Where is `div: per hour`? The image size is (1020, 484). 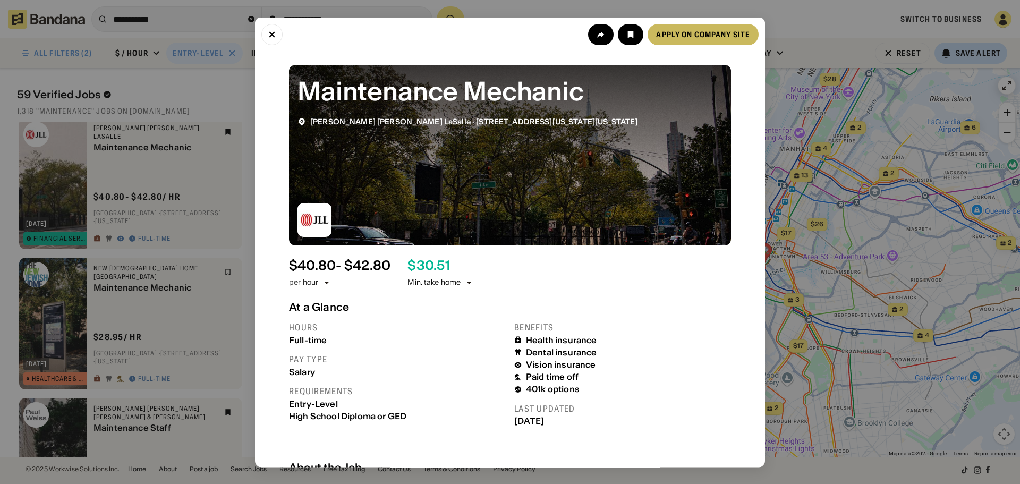 div: per hour is located at coordinates (303, 283).